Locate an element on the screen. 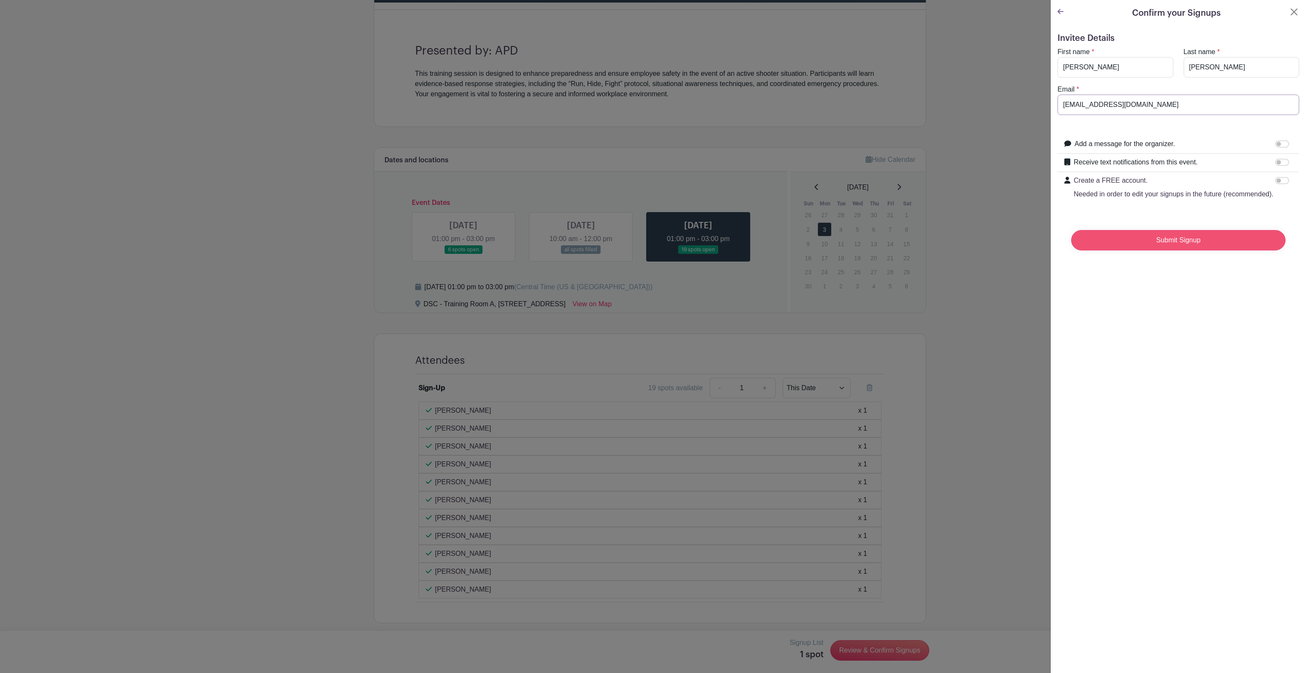  button: Close is located at coordinates (1294, 12).